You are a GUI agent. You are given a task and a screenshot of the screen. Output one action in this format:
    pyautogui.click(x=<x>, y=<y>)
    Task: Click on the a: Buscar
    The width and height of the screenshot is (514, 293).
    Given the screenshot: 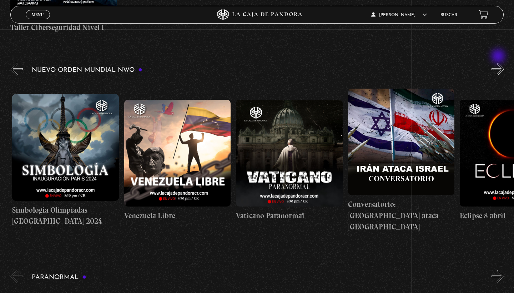 What is the action you would take?
    pyautogui.click(x=449, y=15)
    